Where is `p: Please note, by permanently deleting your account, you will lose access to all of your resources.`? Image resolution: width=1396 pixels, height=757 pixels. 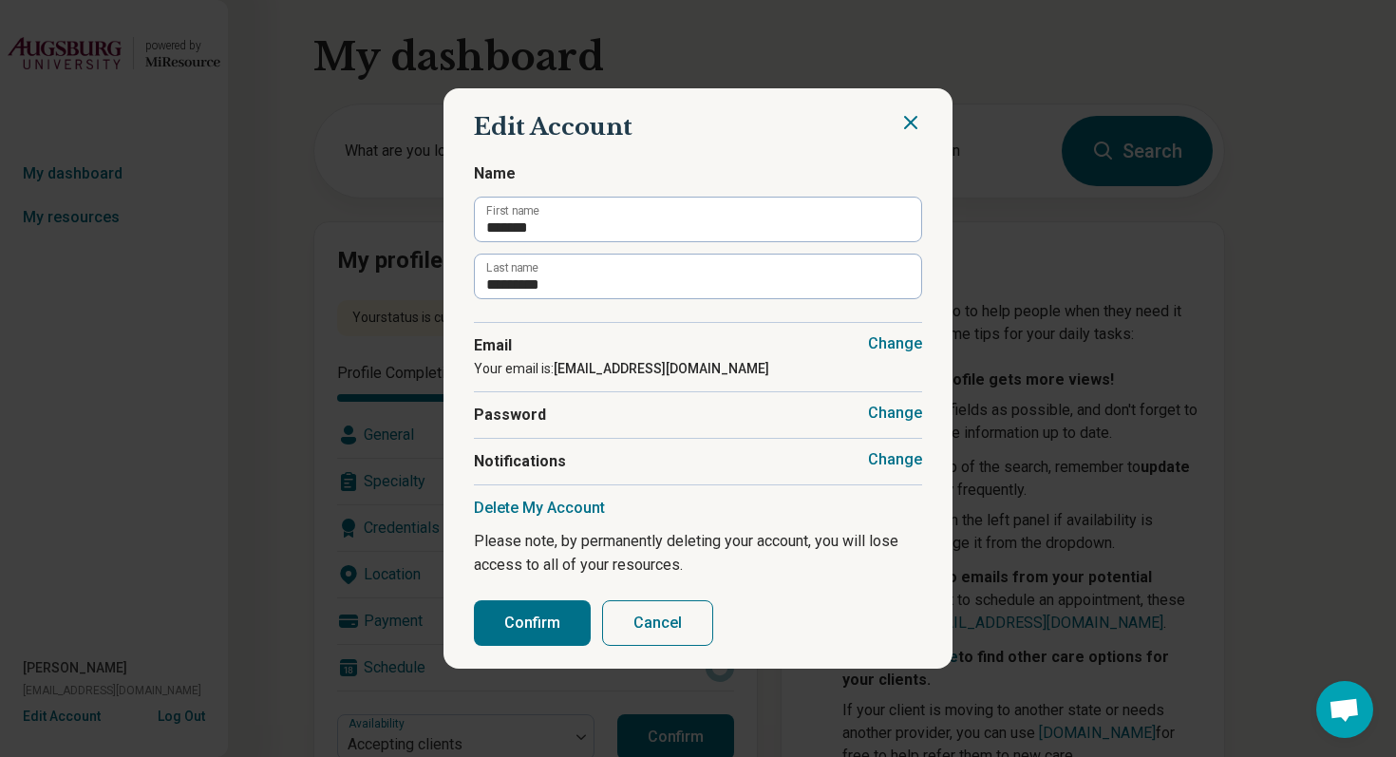 p: Please note, by permanently deleting your account, you will lose access to all of your resources. is located at coordinates (698, 553).